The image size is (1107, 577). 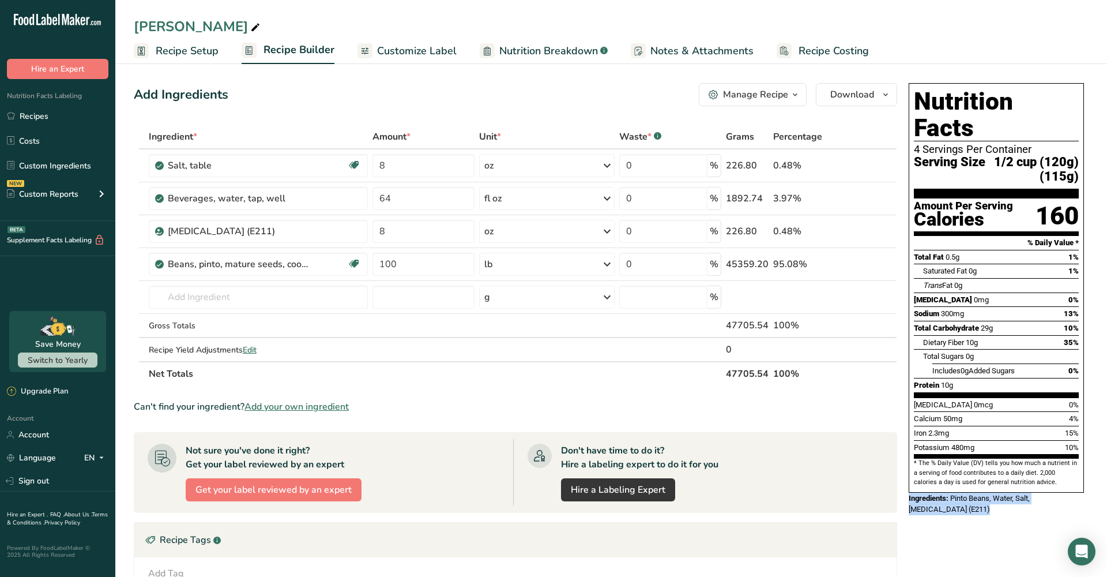 I want to click on span: 13%, so click(x=1072, y=313).